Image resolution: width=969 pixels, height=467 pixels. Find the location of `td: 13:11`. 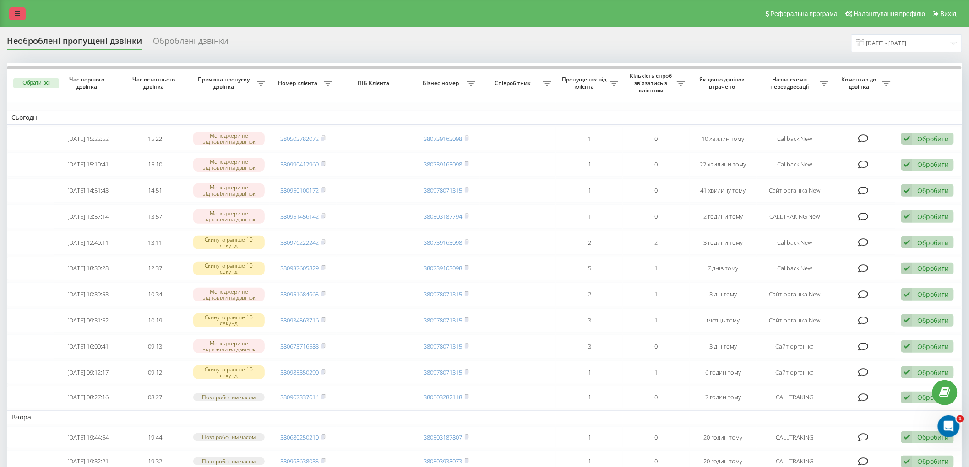

td: 13:11 is located at coordinates (155, 243).